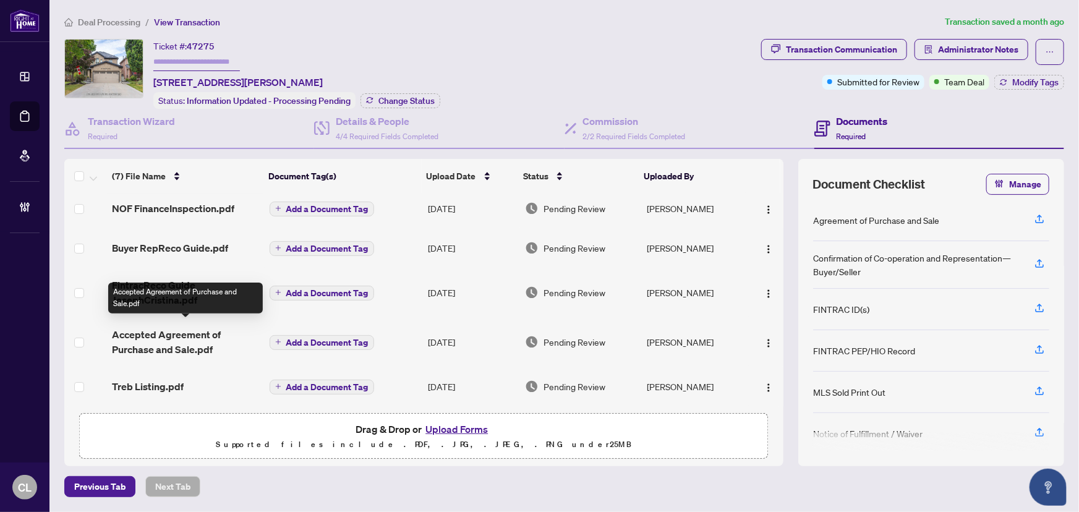 This screenshot has width=1079, height=512. I want to click on button: Administrator Notes, so click(971, 49).